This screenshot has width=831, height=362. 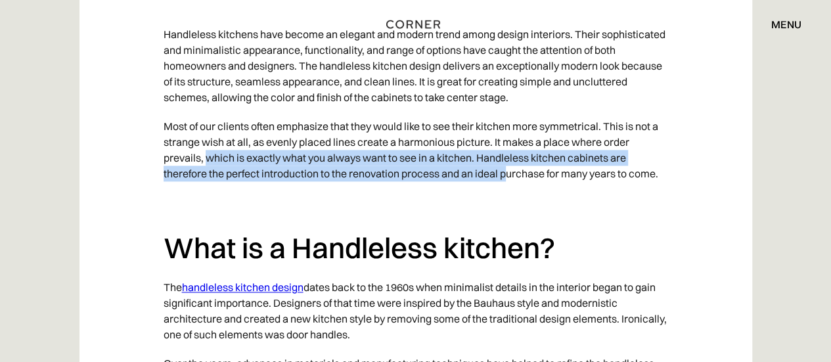 I want to click on p: Handleless kitchens have become an elegant and modern trend among design interiors. Their sophist..., so click(x=416, y=66).